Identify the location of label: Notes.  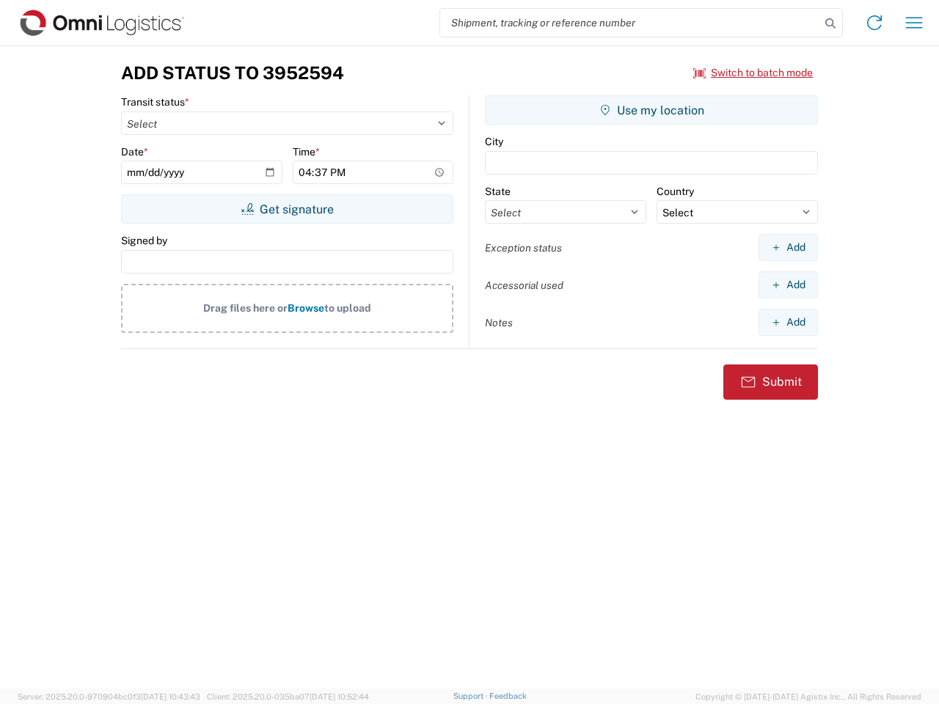
(499, 323).